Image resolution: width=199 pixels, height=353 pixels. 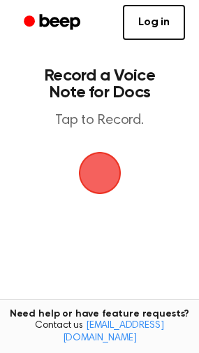 What do you see at coordinates (154, 22) in the screenshot?
I see `a: Log in` at bounding box center [154, 22].